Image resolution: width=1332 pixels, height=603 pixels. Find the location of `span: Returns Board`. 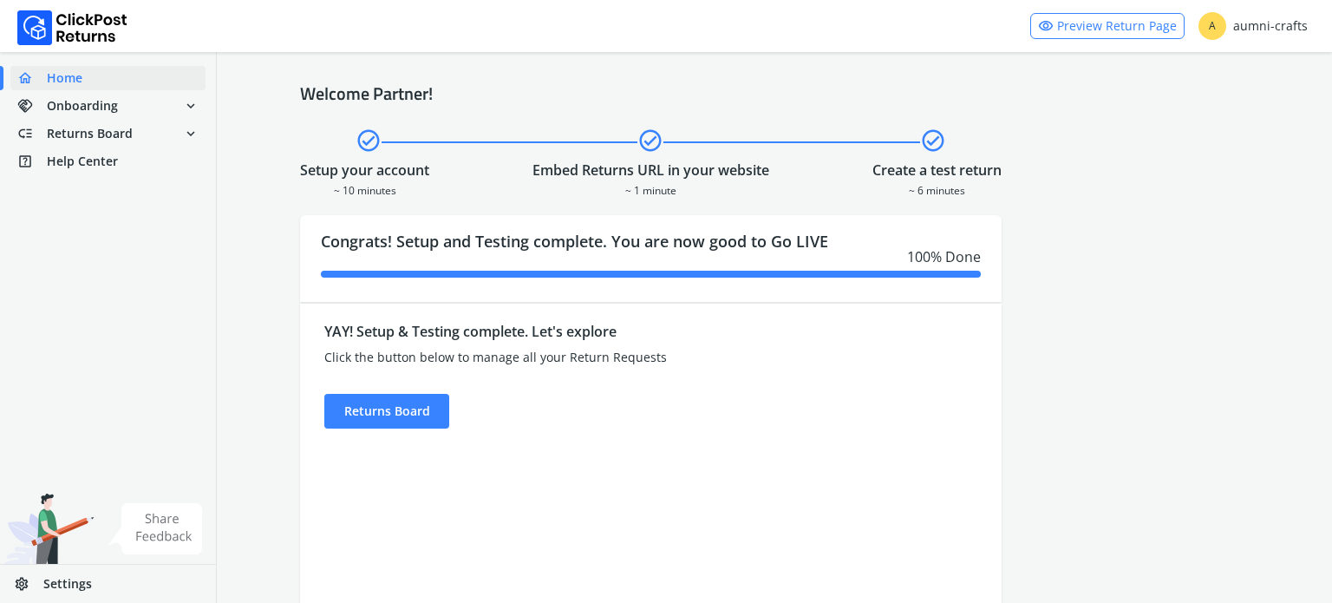

span: Returns Board is located at coordinates (89, 134).